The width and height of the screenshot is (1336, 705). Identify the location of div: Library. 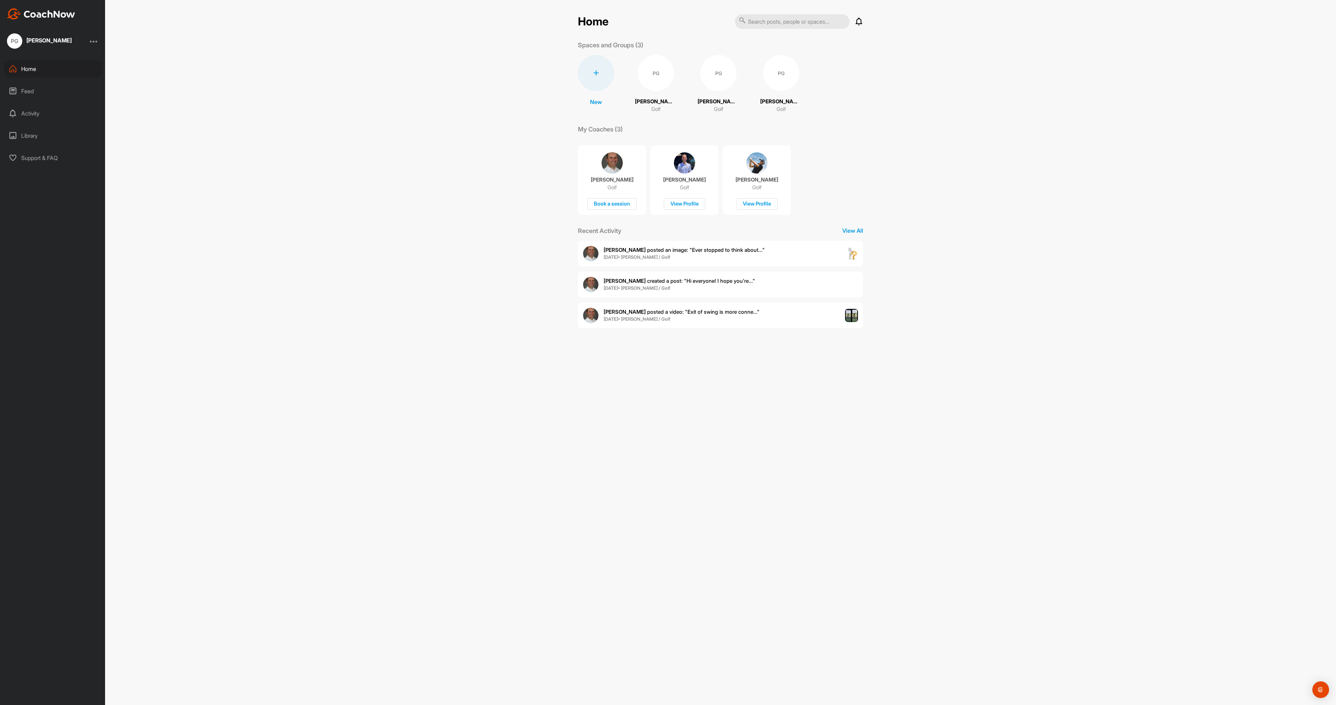
(53, 136).